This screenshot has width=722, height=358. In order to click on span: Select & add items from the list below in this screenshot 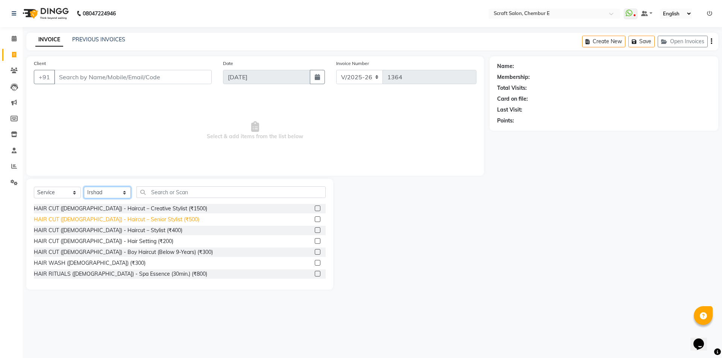, I will do `click(255, 131)`.